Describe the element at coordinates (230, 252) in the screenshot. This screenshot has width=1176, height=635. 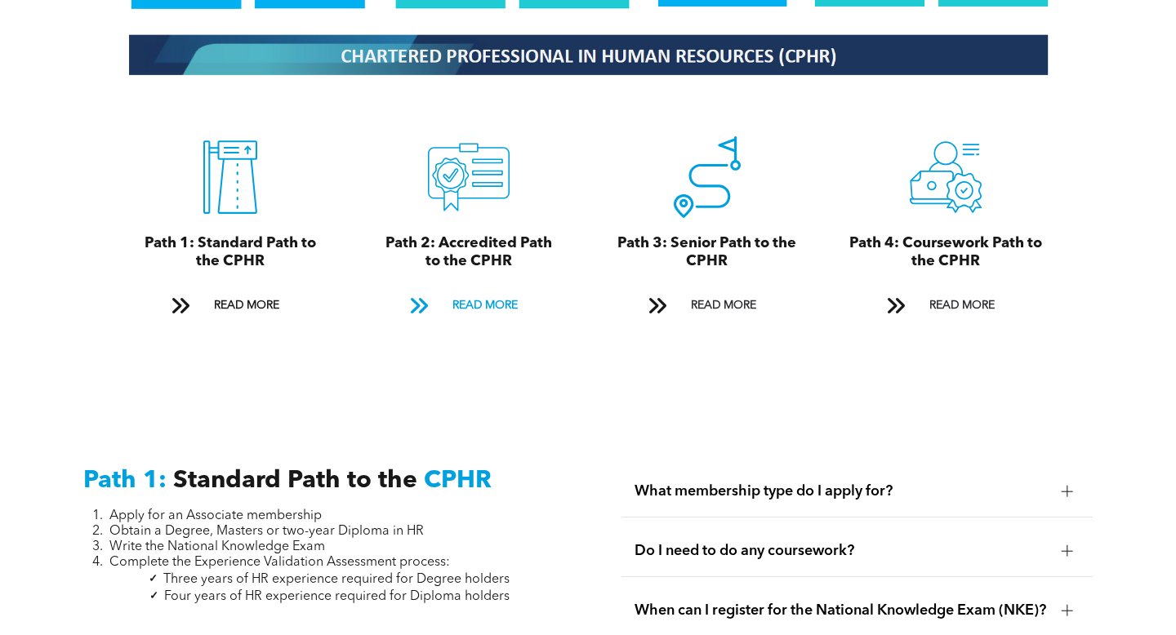
I see `span: Path 1: Standard Path to the CPHR` at that location.